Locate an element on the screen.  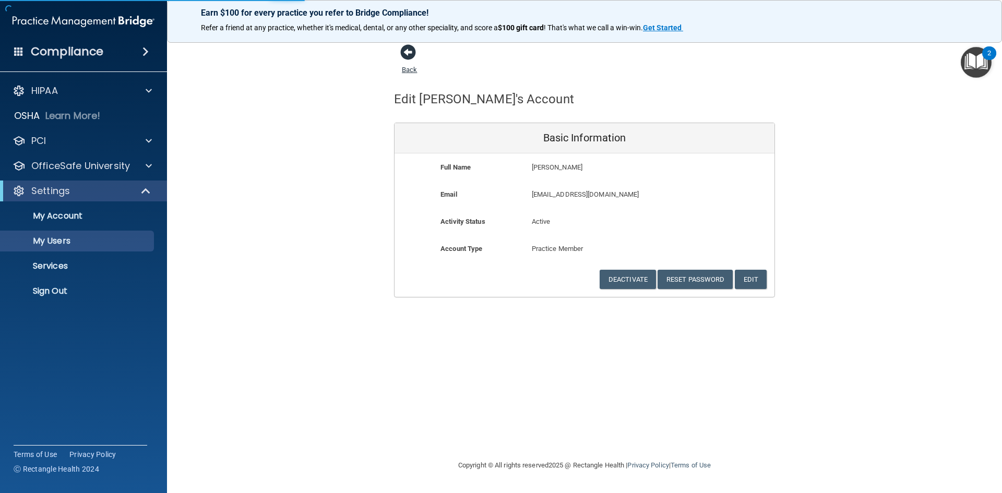
p: OSHA is located at coordinates (27, 116).